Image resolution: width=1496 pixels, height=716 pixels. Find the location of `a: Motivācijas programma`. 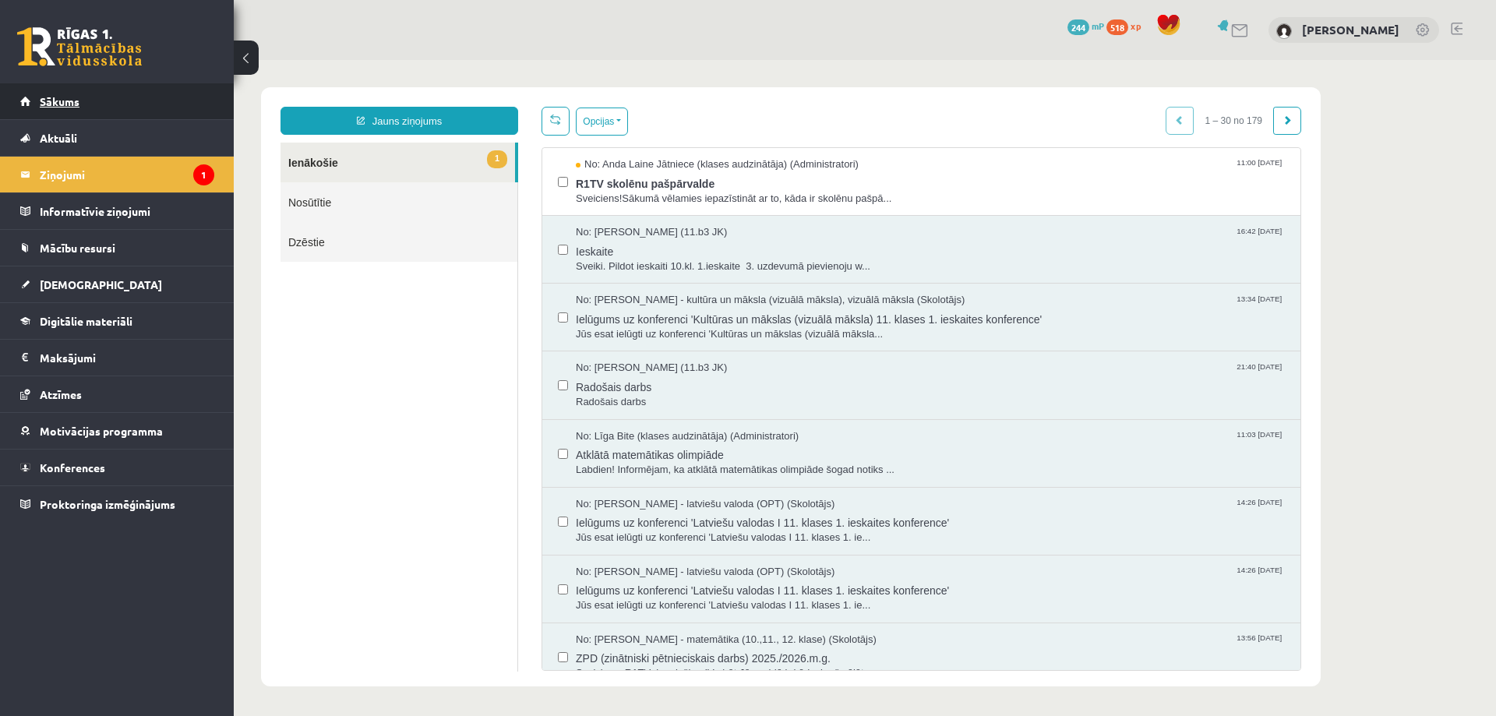

a: Motivācijas programma is located at coordinates (117, 431).